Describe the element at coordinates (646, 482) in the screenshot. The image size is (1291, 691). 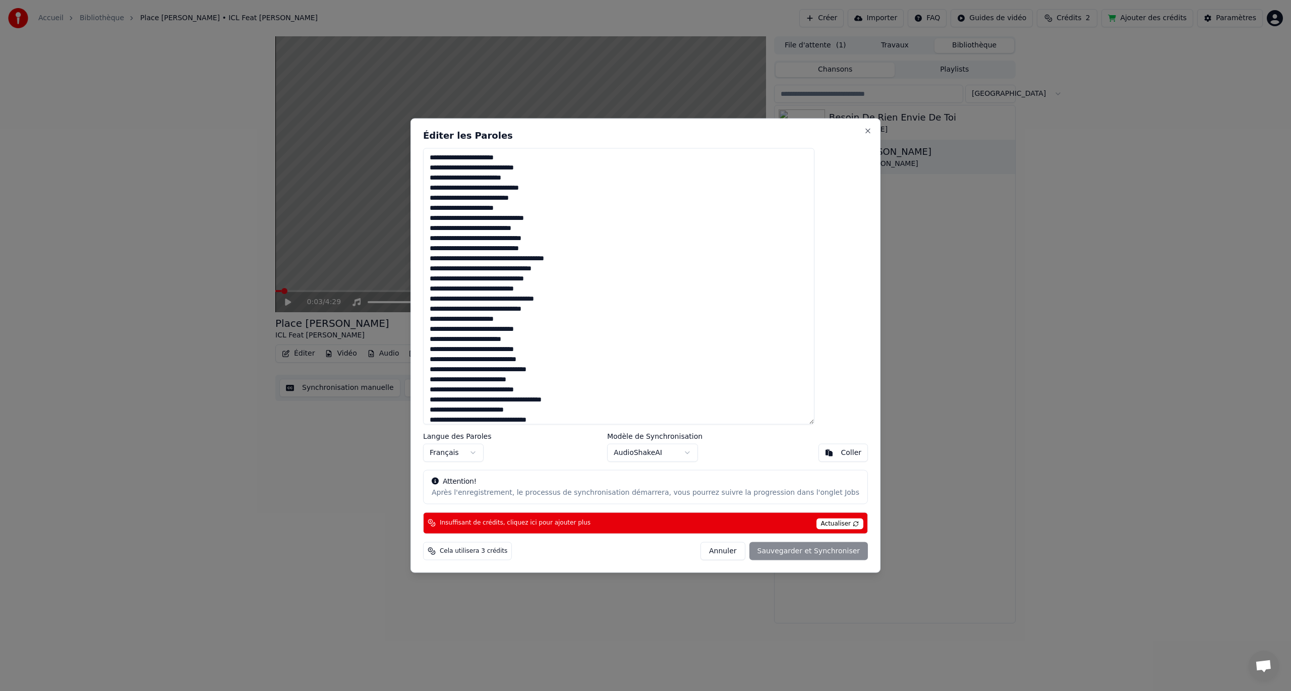
I see `div: Attention!` at that location.